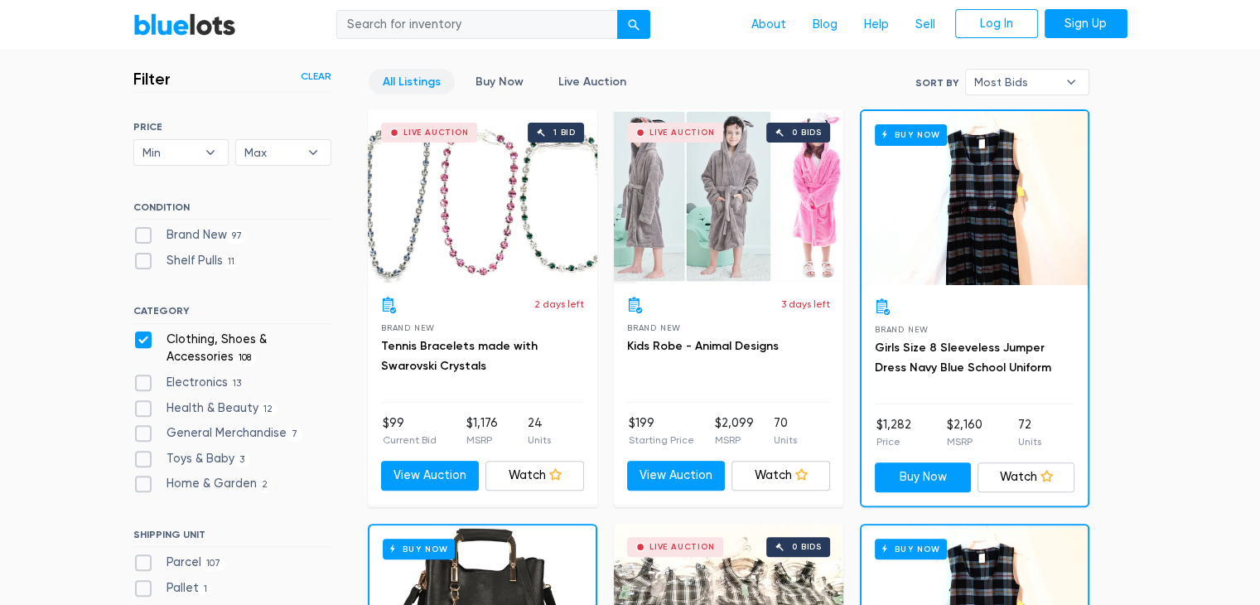  What do you see at coordinates (409, 431) in the screenshot?
I see `li: $99` at bounding box center [409, 431].